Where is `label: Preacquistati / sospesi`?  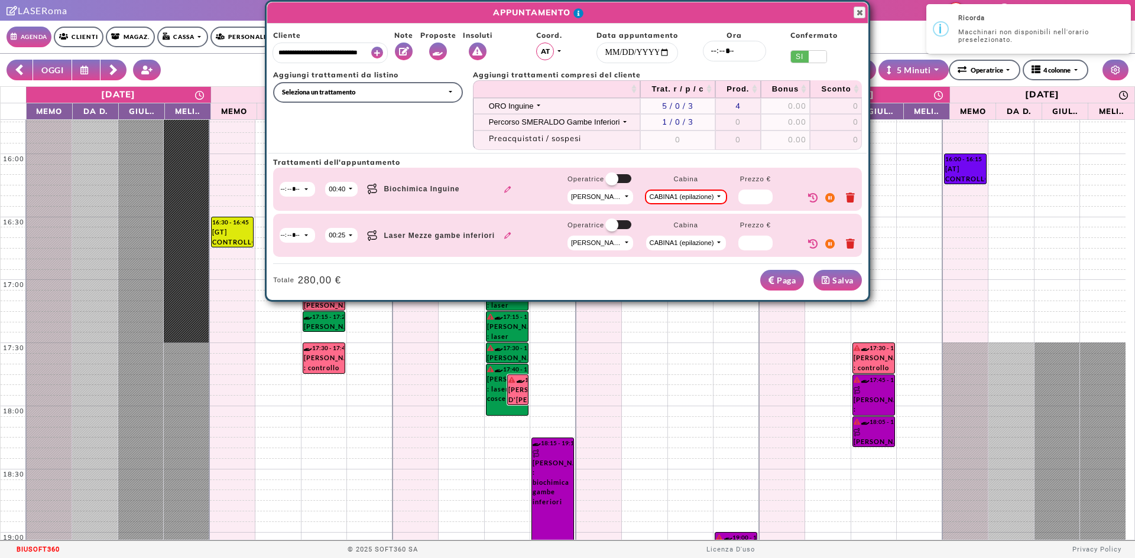 label: Preacquistati / sospesi is located at coordinates (535, 139).